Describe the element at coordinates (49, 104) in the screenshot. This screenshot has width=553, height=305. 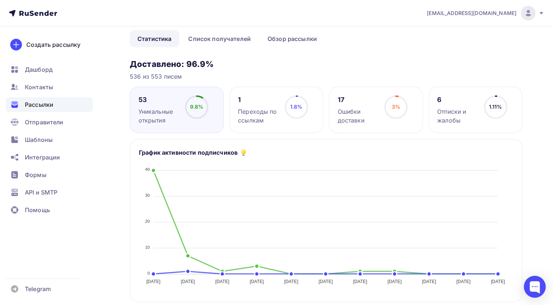
I see `a: Рассылки` at that location.